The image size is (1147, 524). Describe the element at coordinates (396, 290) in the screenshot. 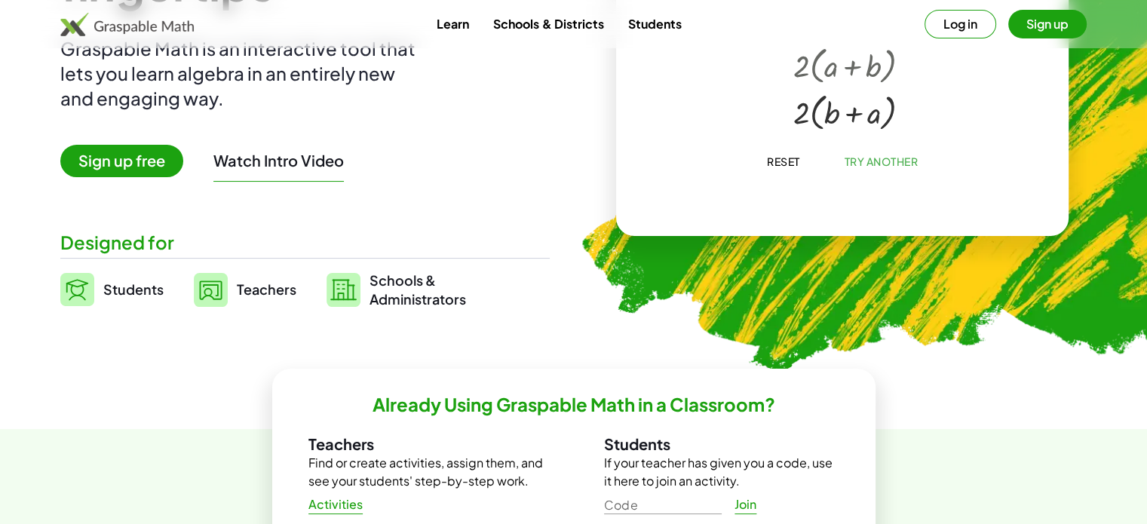

I see `a: Schools &Administrators` at that location.